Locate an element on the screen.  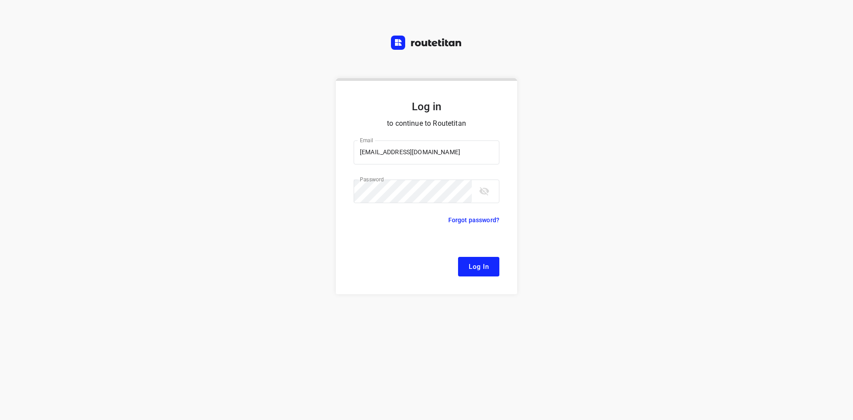
button: Log In is located at coordinates (478, 266).